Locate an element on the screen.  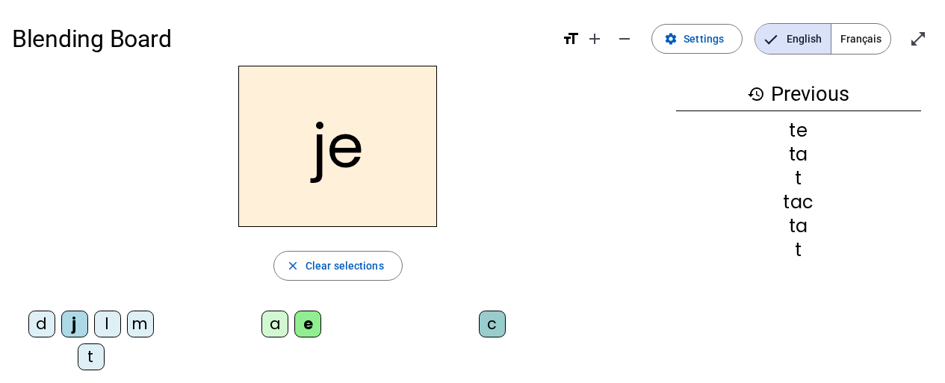
mat-icon: close is located at coordinates (293, 266).